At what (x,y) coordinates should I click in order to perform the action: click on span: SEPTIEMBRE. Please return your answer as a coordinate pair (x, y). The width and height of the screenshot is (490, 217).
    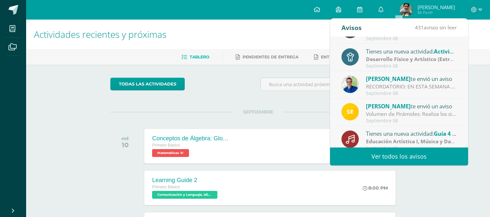
    Looking at the image, I should click on (258, 112).